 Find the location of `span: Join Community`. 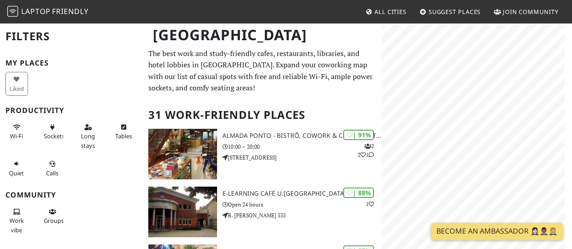

span: Join Community is located at coordinates (530, 12).